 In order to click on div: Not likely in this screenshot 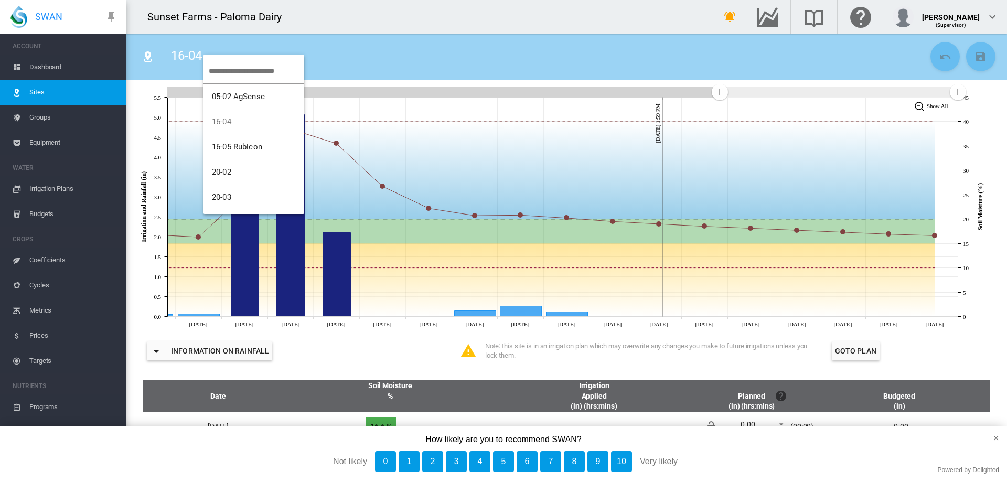, I will do `click(302, 462)`.